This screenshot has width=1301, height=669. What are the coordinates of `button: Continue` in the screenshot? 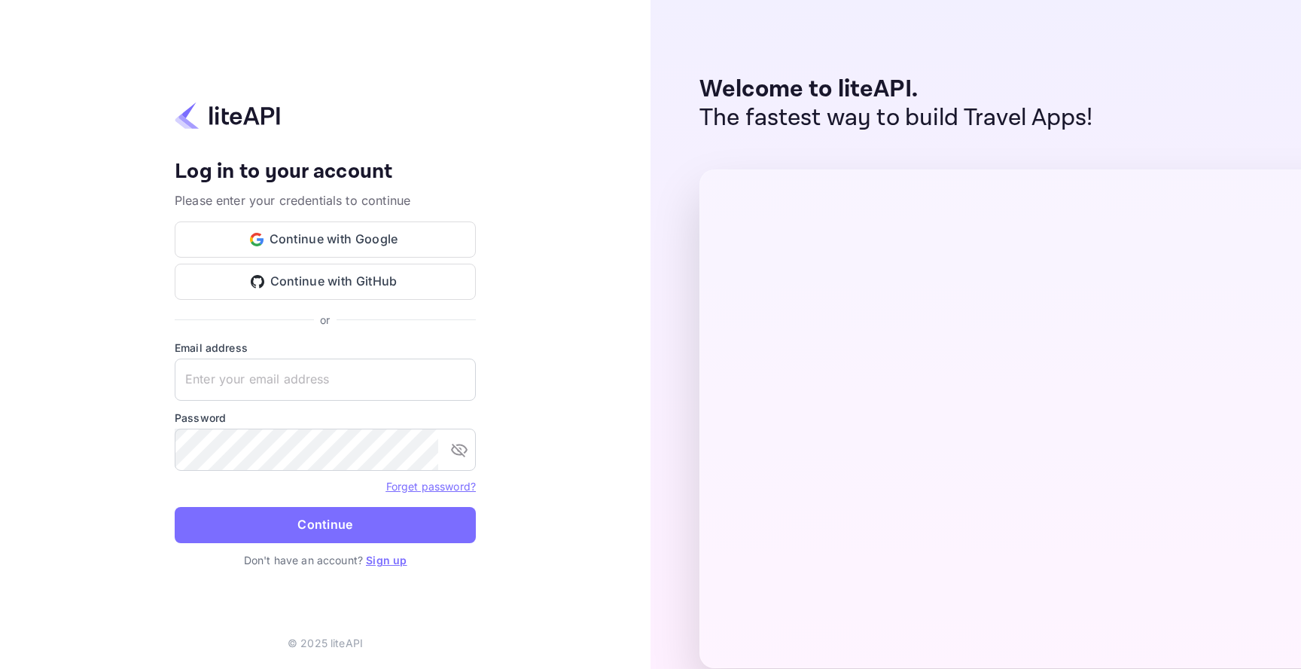 It's located at (325, 525).